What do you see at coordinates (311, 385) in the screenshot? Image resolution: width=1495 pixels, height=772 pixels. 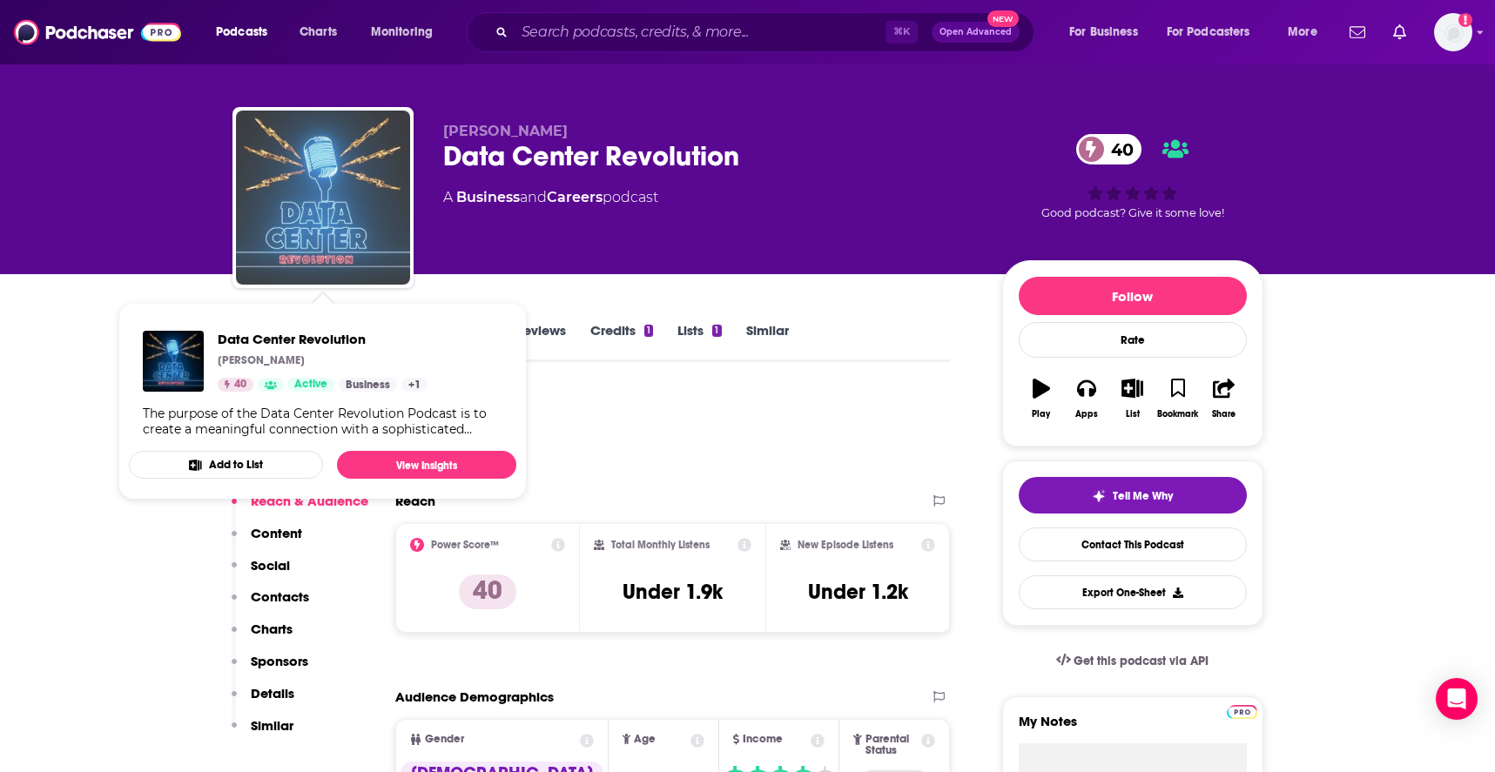 I see `span: Active` at bounding box center [311, 385].